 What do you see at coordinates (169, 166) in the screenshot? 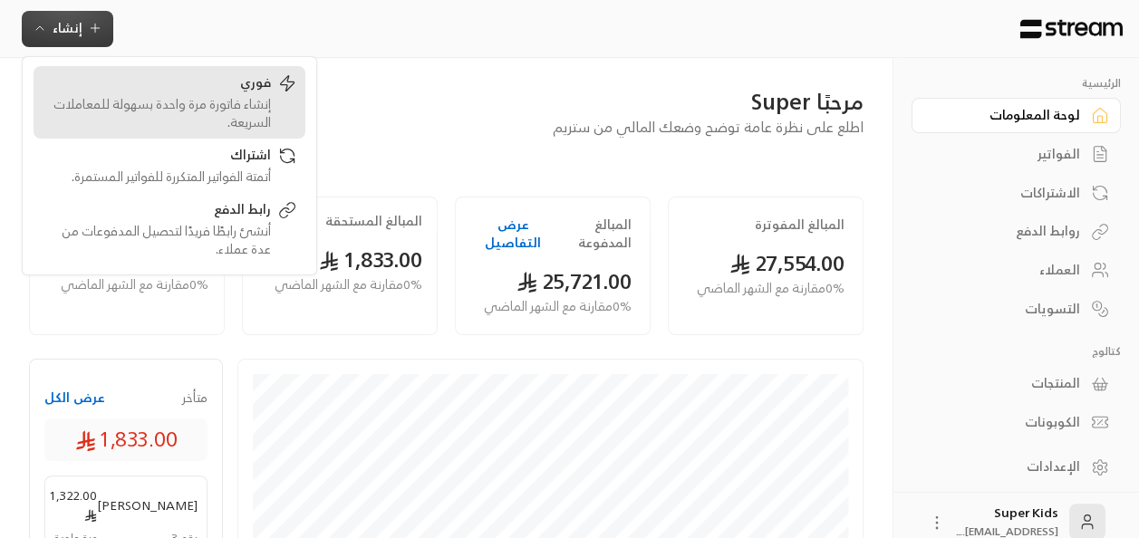
I see `a: اشتراكأتمتة الفواتير المتكررة للفواتير المستمرة.` at bounding box center [169, 166].